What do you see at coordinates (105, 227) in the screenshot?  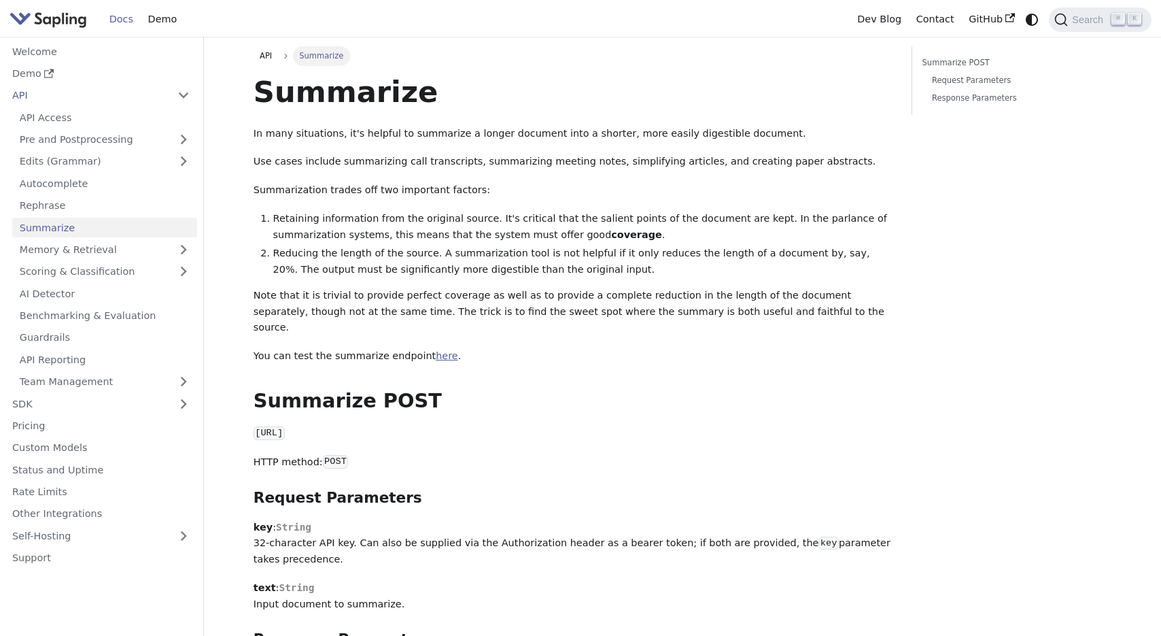 I see `a: Summarize` at bounding box center [105, 227].